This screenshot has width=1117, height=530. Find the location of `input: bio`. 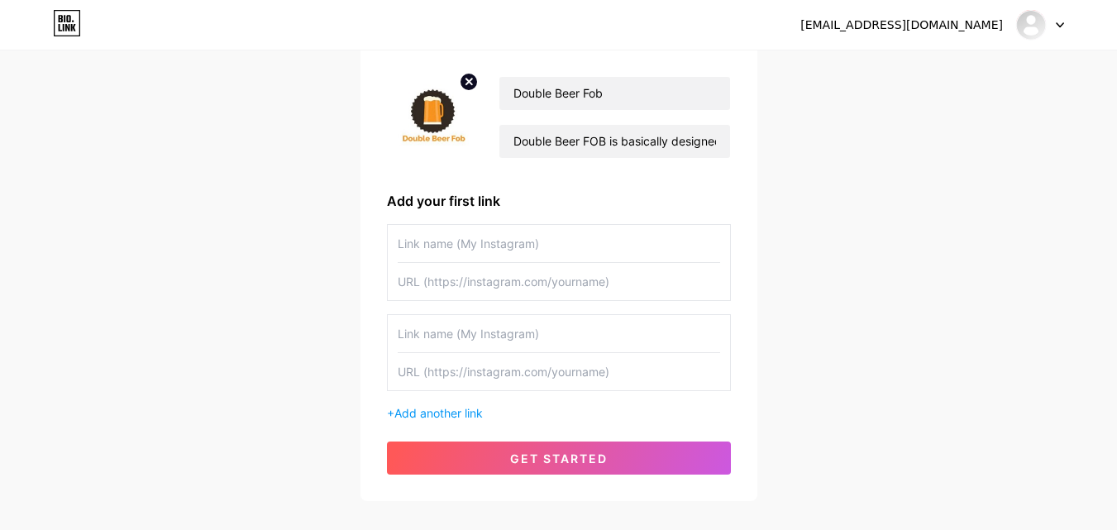

input: bio is located at coordinates (614, 141).